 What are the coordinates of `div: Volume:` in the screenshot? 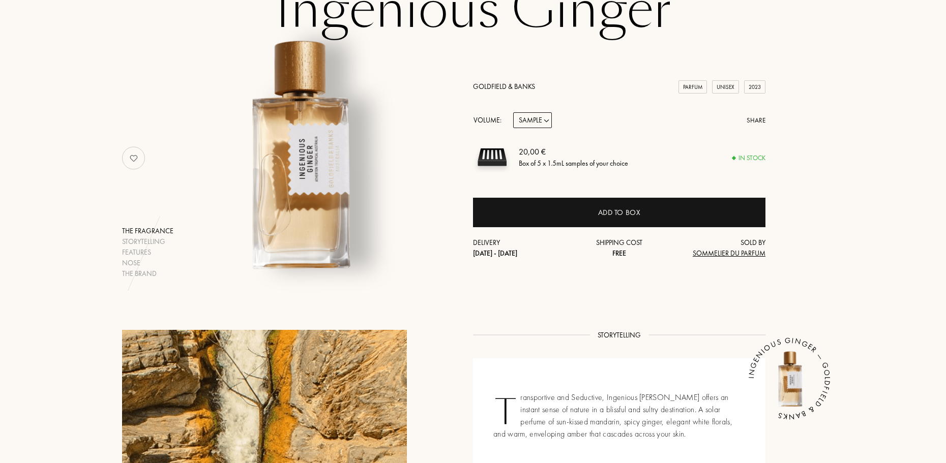 It's located at (490, 120).